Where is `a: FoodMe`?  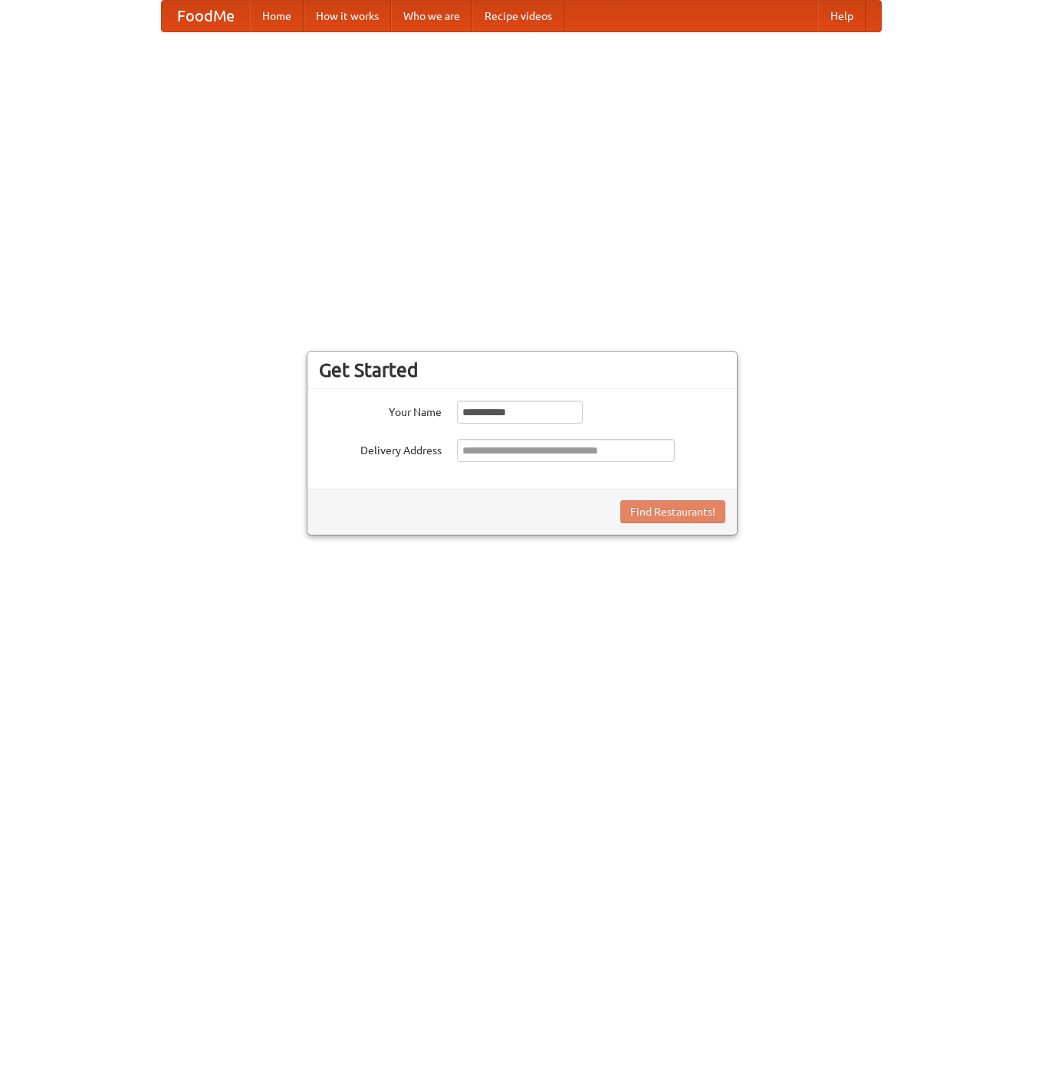 a: FoodMe is located at coordinates (205, 16).